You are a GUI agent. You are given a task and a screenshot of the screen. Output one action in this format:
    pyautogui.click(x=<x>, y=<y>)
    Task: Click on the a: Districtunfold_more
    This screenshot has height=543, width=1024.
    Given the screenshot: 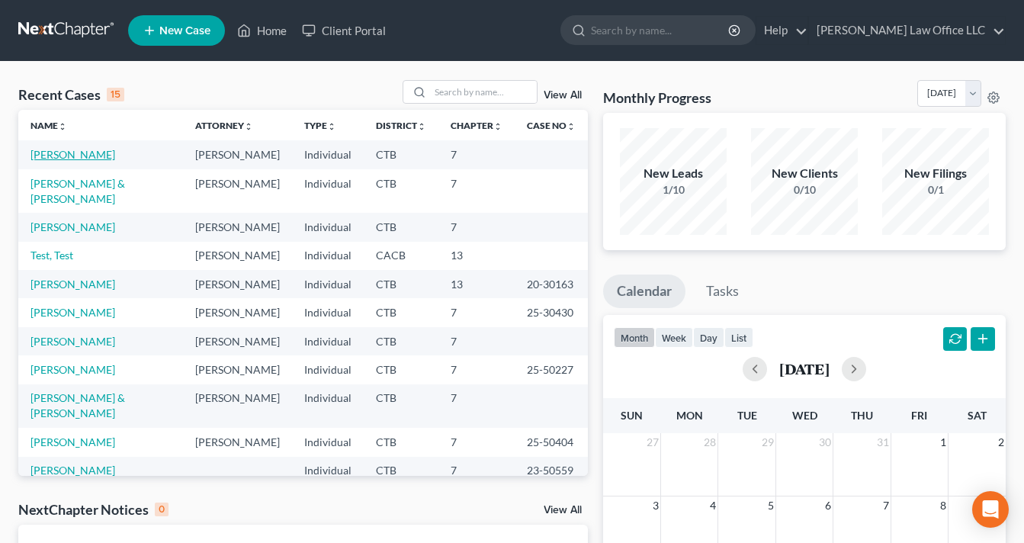 What is the action you would take?
    pyautogui.click(x=401, y=125)
    